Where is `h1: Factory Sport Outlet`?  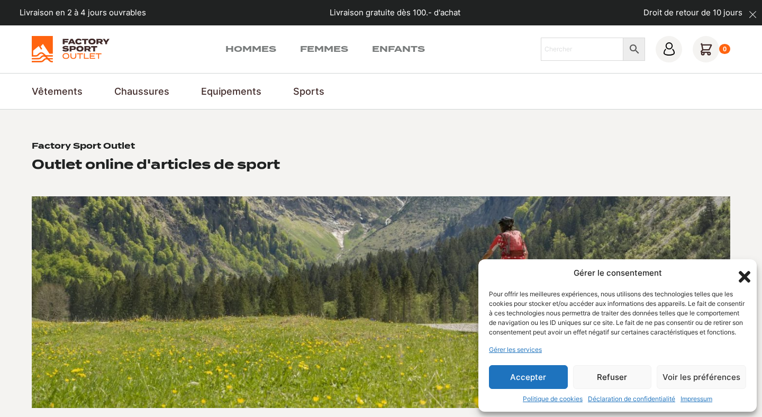
h1: Factory Sport Outlet is located at coordinates (83, 147).